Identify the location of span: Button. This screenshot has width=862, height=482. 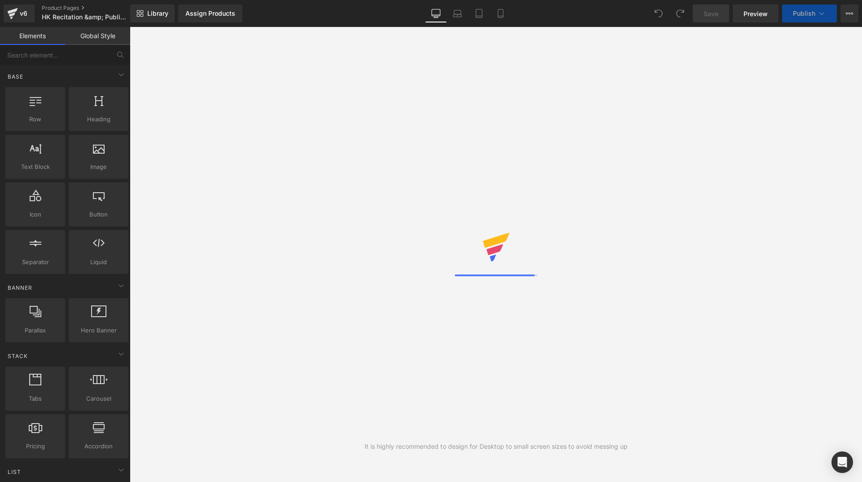
(98, 214).